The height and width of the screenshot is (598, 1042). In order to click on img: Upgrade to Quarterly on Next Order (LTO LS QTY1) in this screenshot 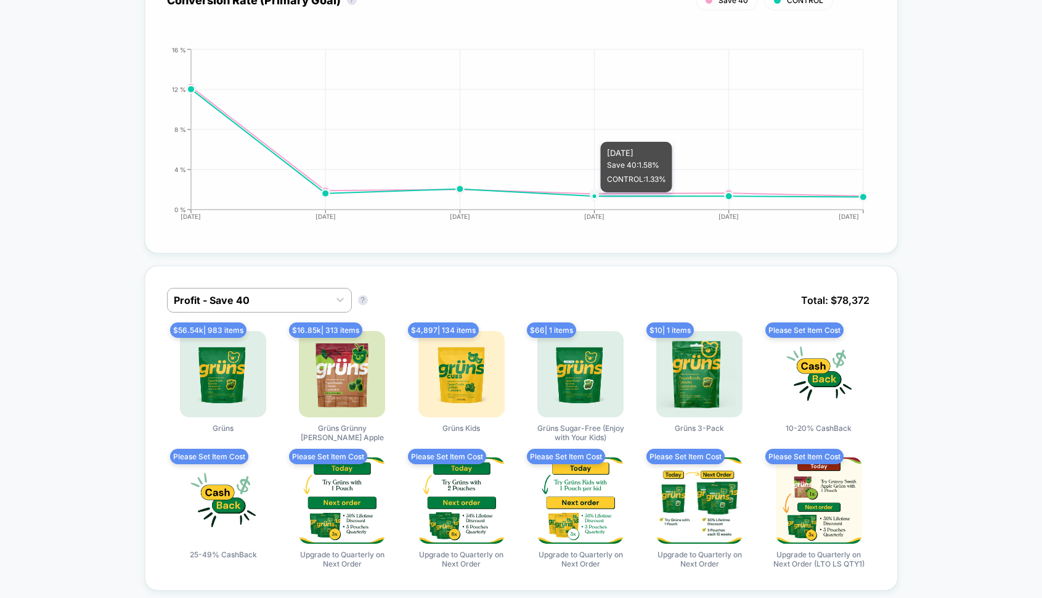, I will do `click(819, 500)`.